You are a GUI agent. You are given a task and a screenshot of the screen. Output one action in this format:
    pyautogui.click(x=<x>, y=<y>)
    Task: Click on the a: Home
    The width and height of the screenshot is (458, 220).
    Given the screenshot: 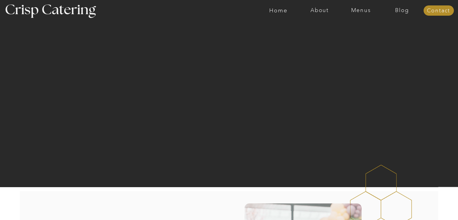 What is the action you would take?
    pyautogui.click(x=278, y=11)
    